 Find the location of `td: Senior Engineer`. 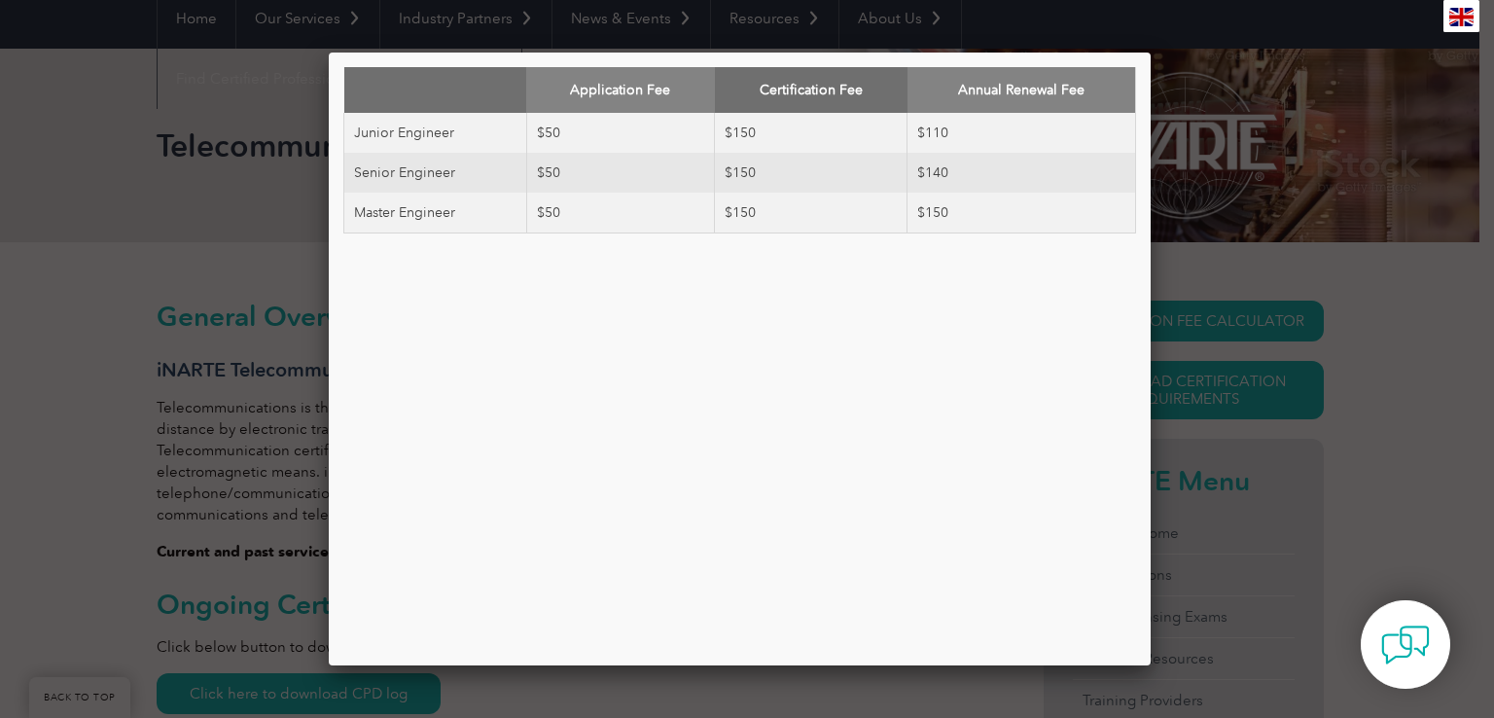

td: Senior Engineer is located at coordinates (436, 172).